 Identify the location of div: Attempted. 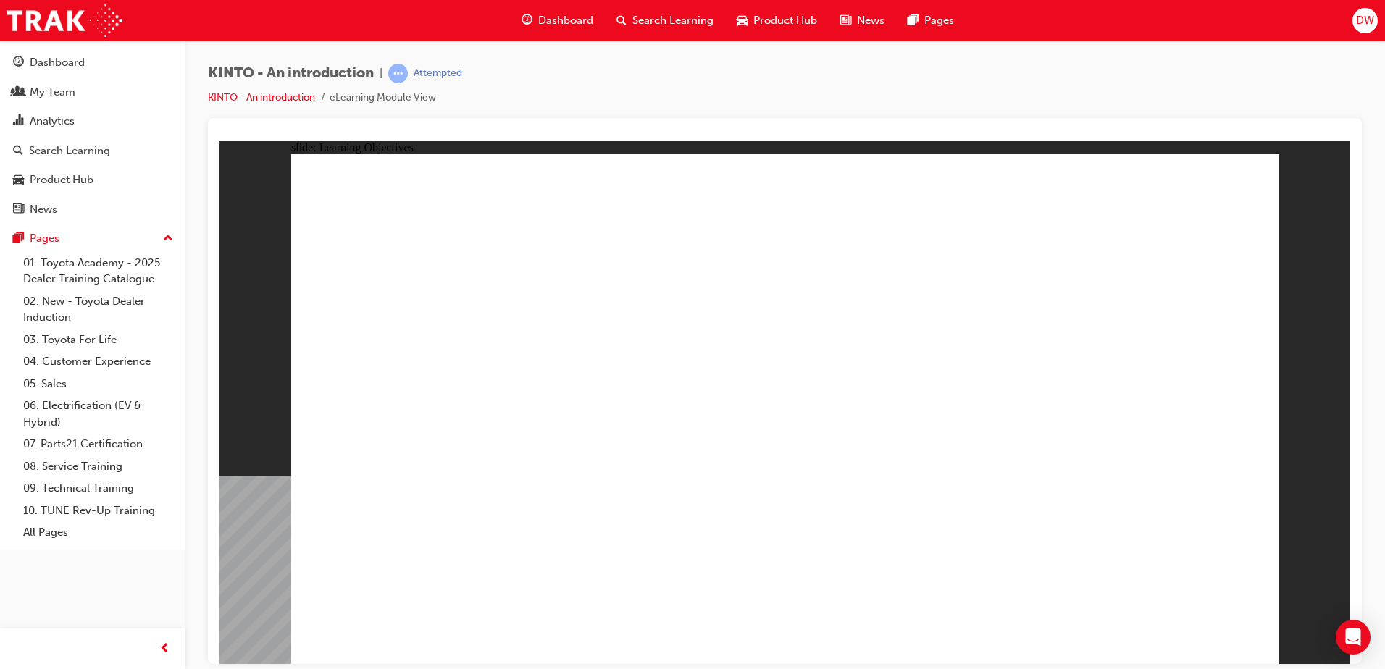
(438, 73).